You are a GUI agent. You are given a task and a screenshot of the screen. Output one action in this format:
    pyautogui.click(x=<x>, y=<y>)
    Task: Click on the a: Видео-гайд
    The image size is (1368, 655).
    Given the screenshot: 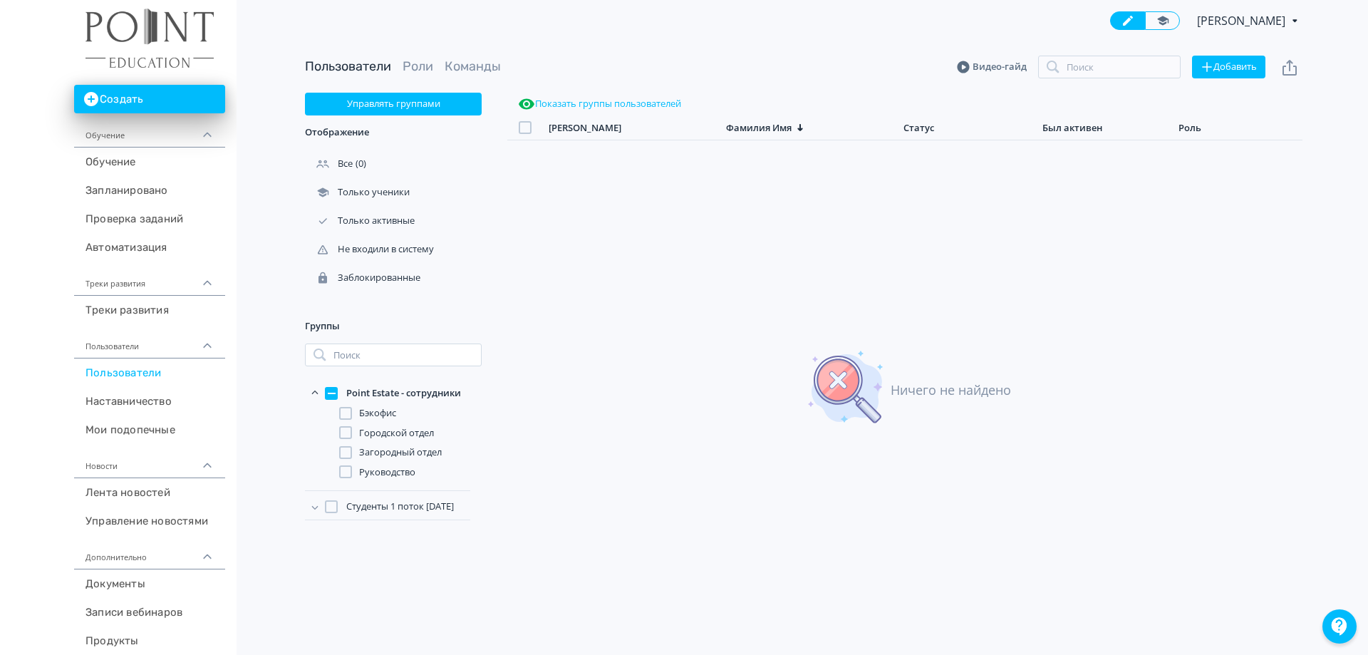 What is the action you would take?
    pyautogui.click(x=992, y=67)
    